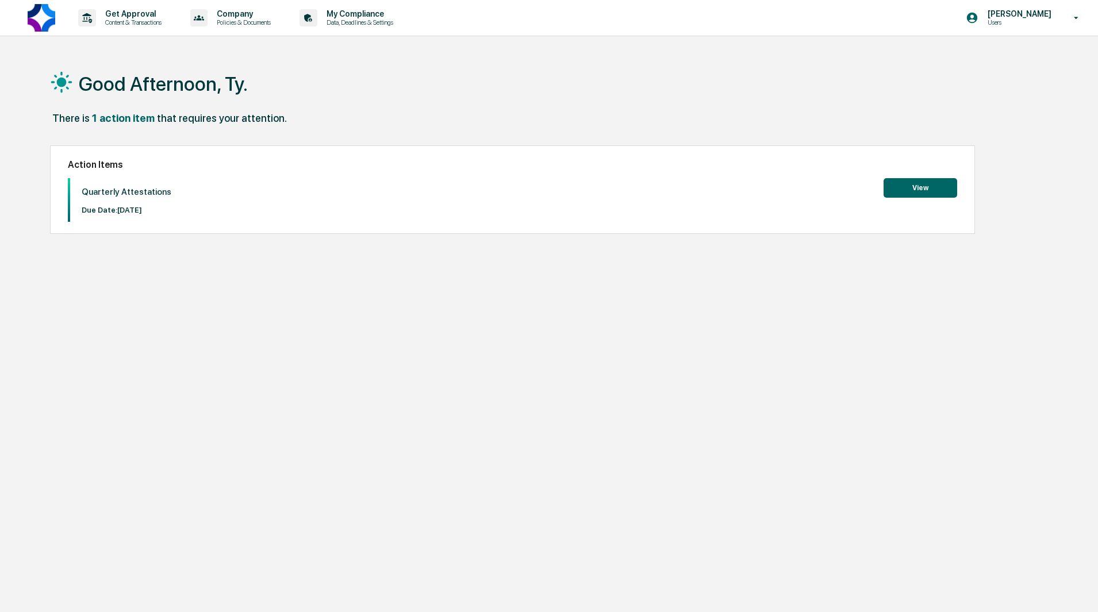  I want to click on p: My Compliance, so click(358, 14).